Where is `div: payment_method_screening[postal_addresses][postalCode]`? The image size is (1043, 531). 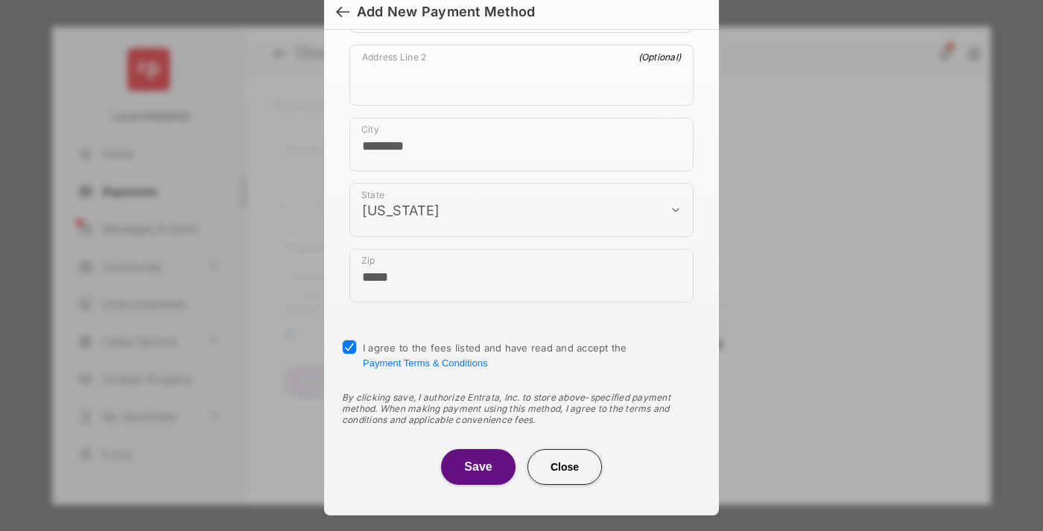
div: payment_method_screening[postal_addresses][postalCode] is located at coordinates (522, 276).